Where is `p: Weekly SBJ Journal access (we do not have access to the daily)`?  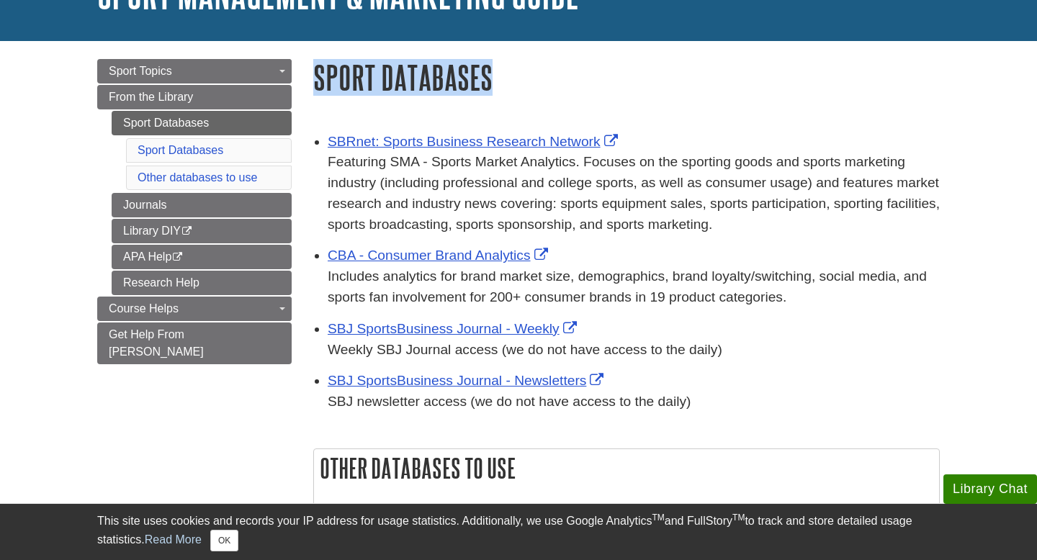 p: Weekly SBJ Journal access (we do not have access to the daily) is located at coordinates (634, 350).